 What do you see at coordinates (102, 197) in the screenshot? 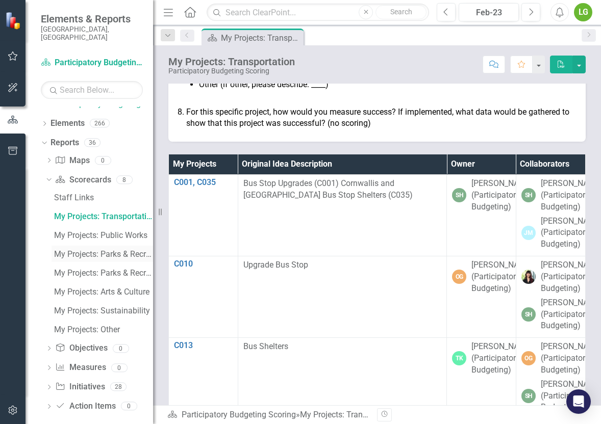
I see `a: Staff Links` at bounding box center [102, 197].